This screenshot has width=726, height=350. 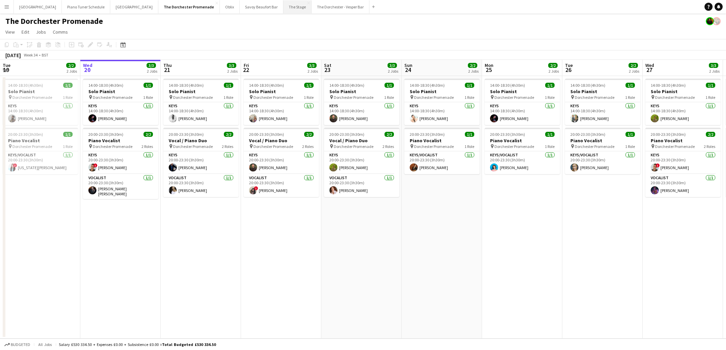 I want to click on span: 19, so click(x=6, y=70).